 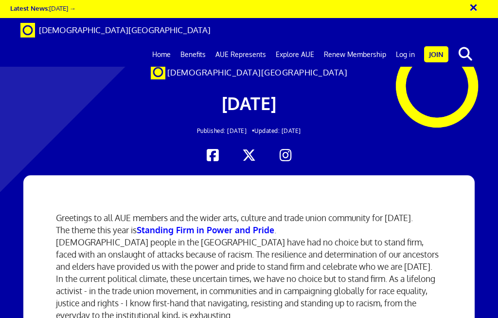 I want to click on a: Renew Membership, so click(x=355, y=54).